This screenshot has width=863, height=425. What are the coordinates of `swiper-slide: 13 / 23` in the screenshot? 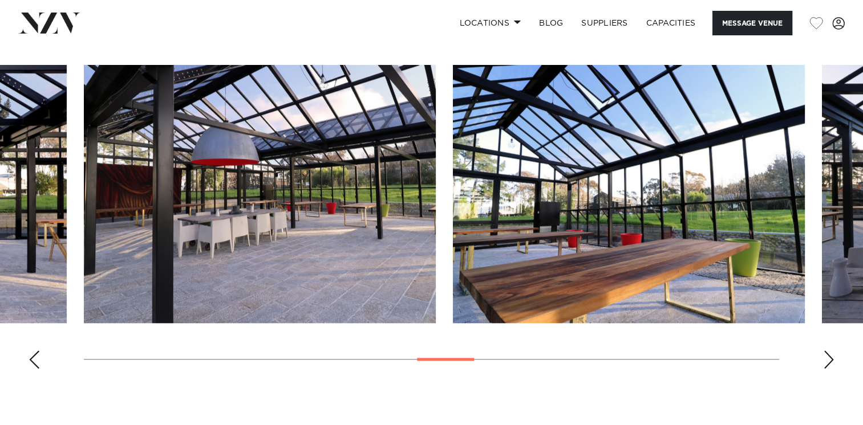 It's located at (628, 194).